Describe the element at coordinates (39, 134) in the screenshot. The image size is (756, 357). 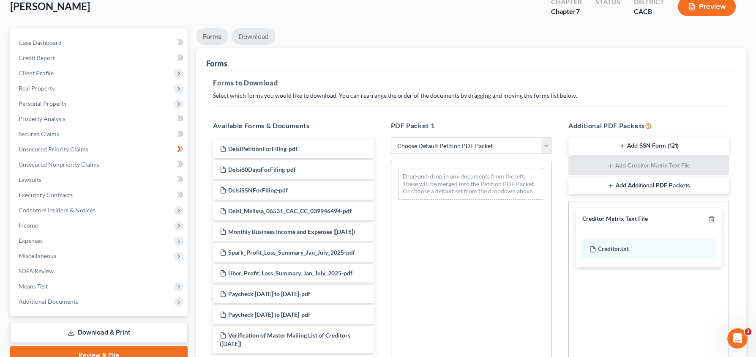
I see `span: Secured Claims` at that location.